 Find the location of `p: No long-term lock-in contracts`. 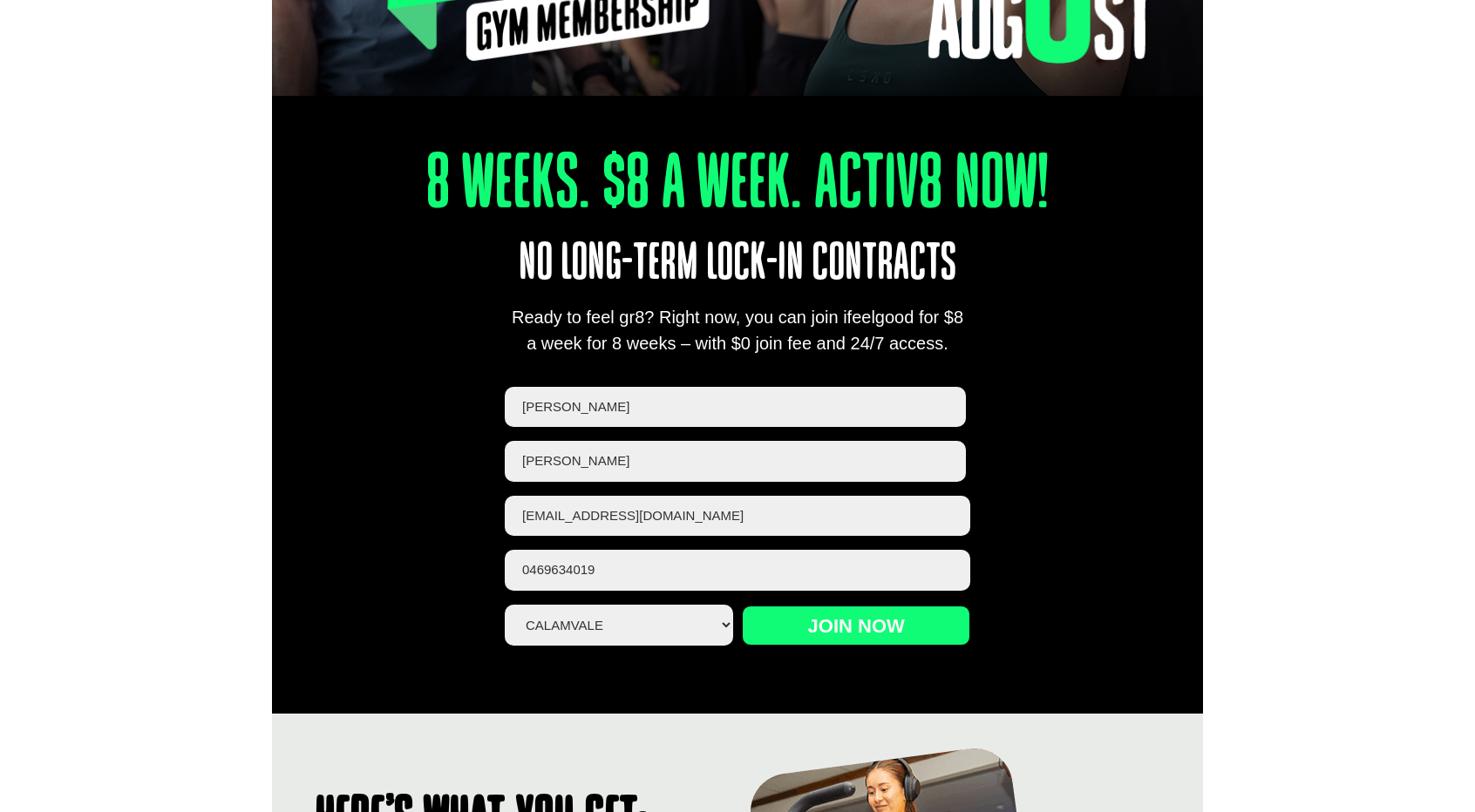

p: No long-term lock-in contracts is located at coordinates (737, 264).